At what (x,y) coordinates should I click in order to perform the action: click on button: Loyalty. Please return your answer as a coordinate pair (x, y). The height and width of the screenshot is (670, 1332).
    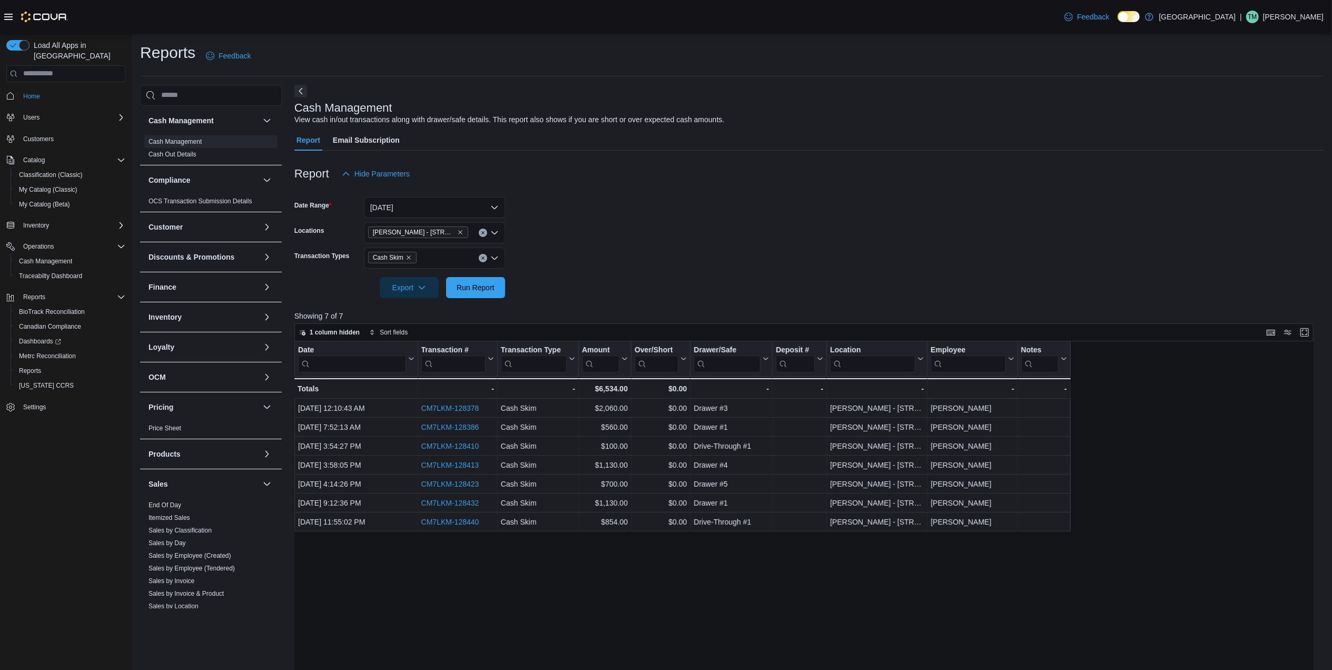
    Looking at the image, I should click on (203, 347).